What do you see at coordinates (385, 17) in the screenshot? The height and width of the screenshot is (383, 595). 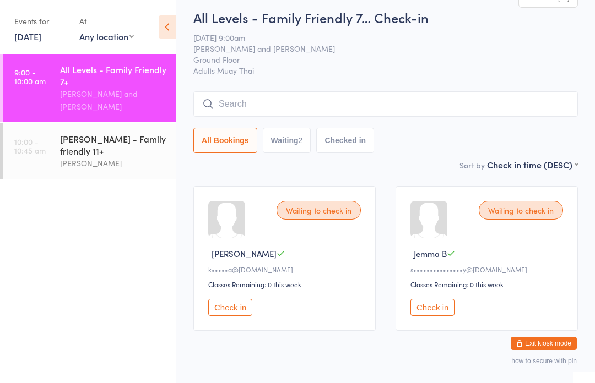 I see `h2: All Levels - Family Friendly 7… Check-in` at bounding box center [385, 17].